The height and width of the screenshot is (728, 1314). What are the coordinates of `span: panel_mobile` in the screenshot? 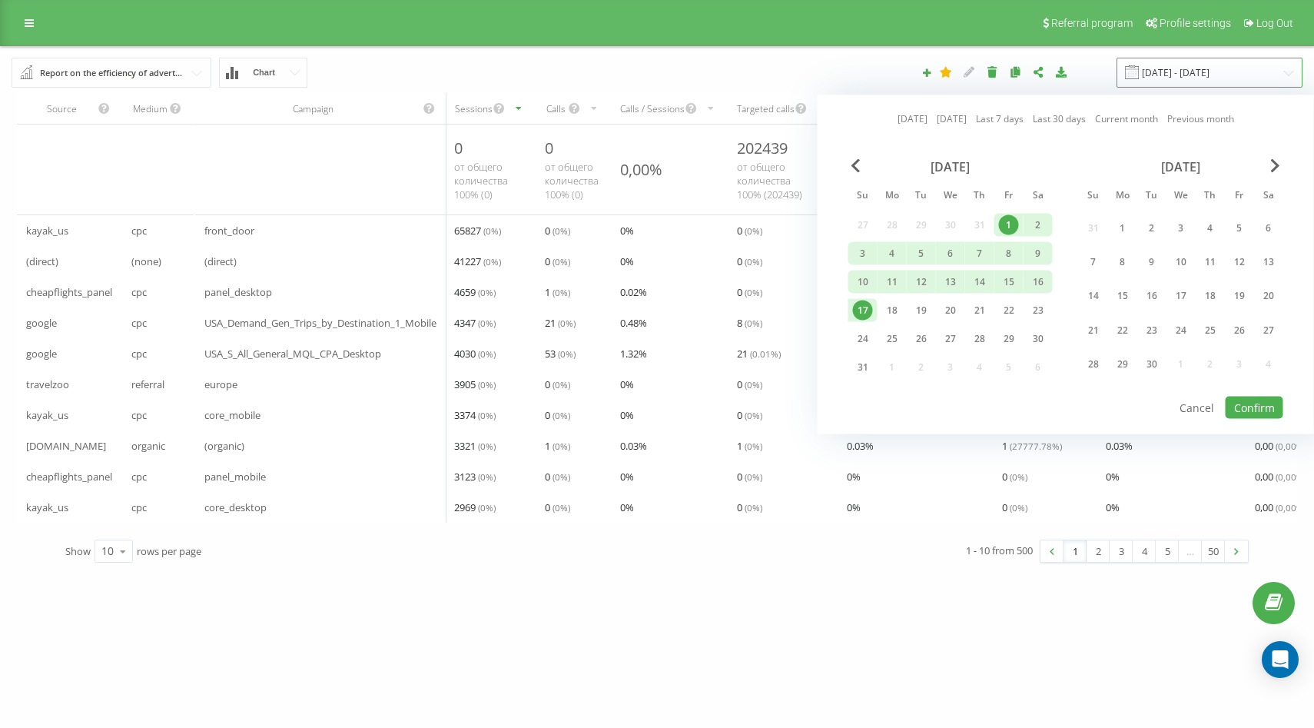 It's located at (235, 477).